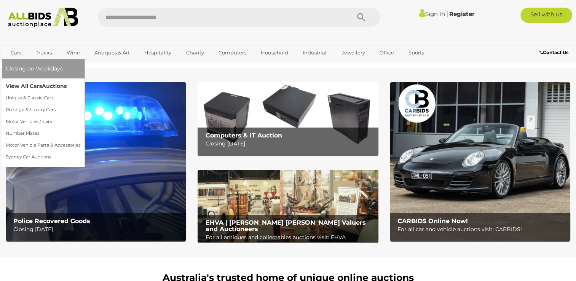 Image resolution: width=576 pixels, height=281 pixels. What do you see at coordinates (416, 53) in the screenshot?
I see `a: Sports` at bounding box center [416, 53].